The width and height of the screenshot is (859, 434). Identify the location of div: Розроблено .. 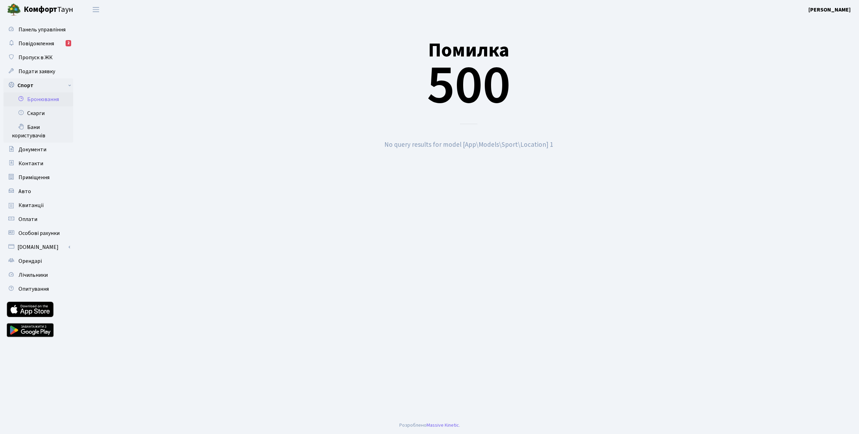
(430, 425).